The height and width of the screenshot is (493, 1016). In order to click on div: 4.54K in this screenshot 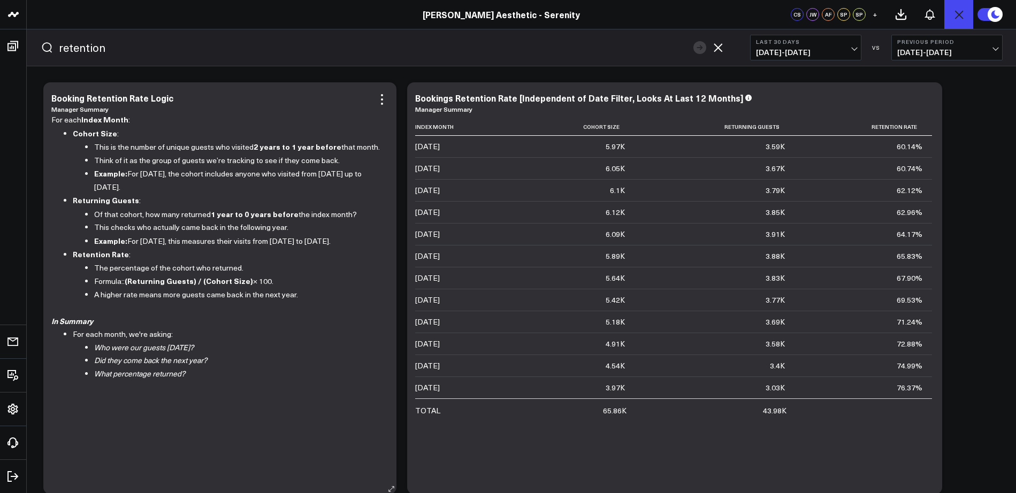, I will do `click(615, 366)`.